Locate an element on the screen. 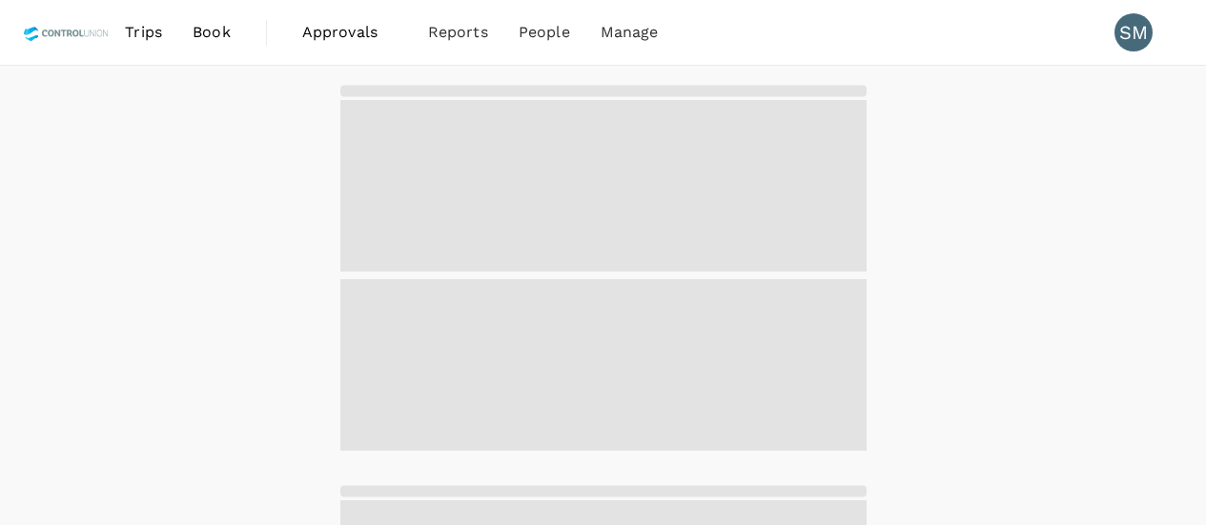 This screenshot has height=525, width=1206. span: Trips is located at coordinates (143, 32).